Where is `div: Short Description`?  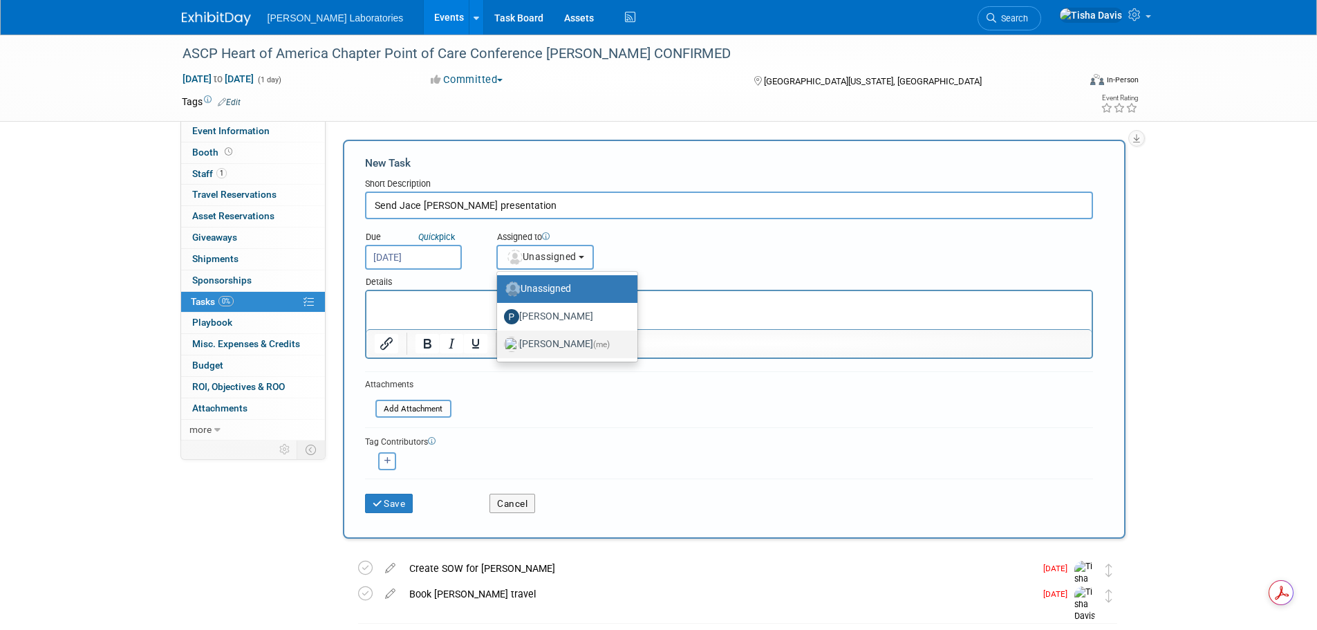
div: Short Description is located at coordinates (729, 185).